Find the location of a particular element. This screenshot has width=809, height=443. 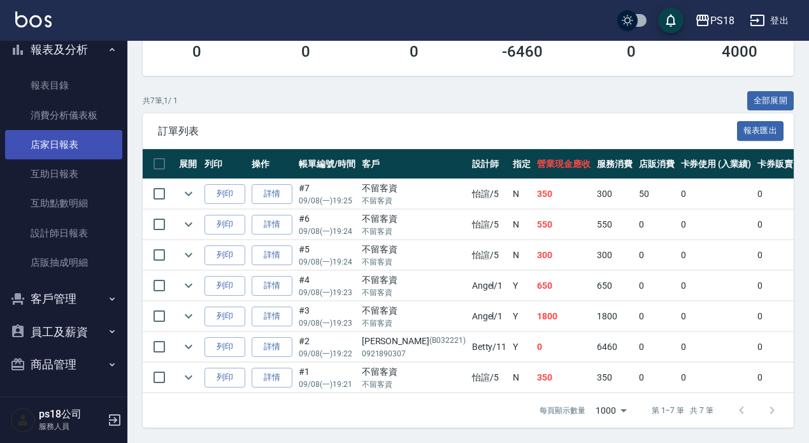

p: 第 1–7 筆 共 7 筆 is located at coordinates (682, 410).